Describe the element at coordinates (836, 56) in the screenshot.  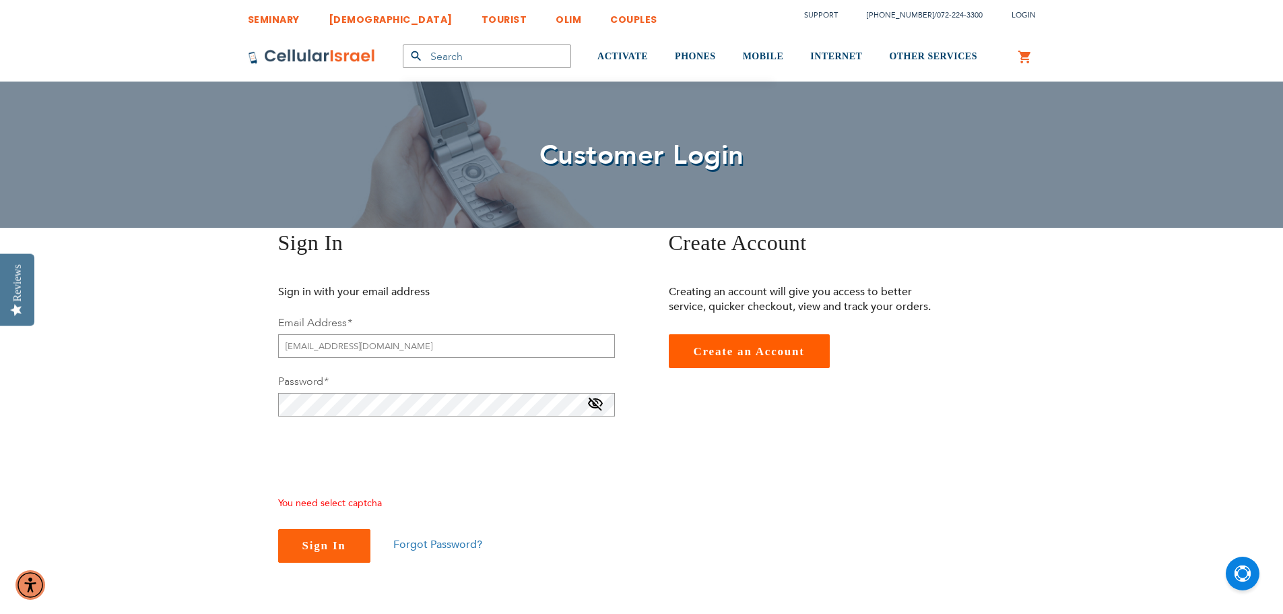
I see `span: INTERNET` at that location.